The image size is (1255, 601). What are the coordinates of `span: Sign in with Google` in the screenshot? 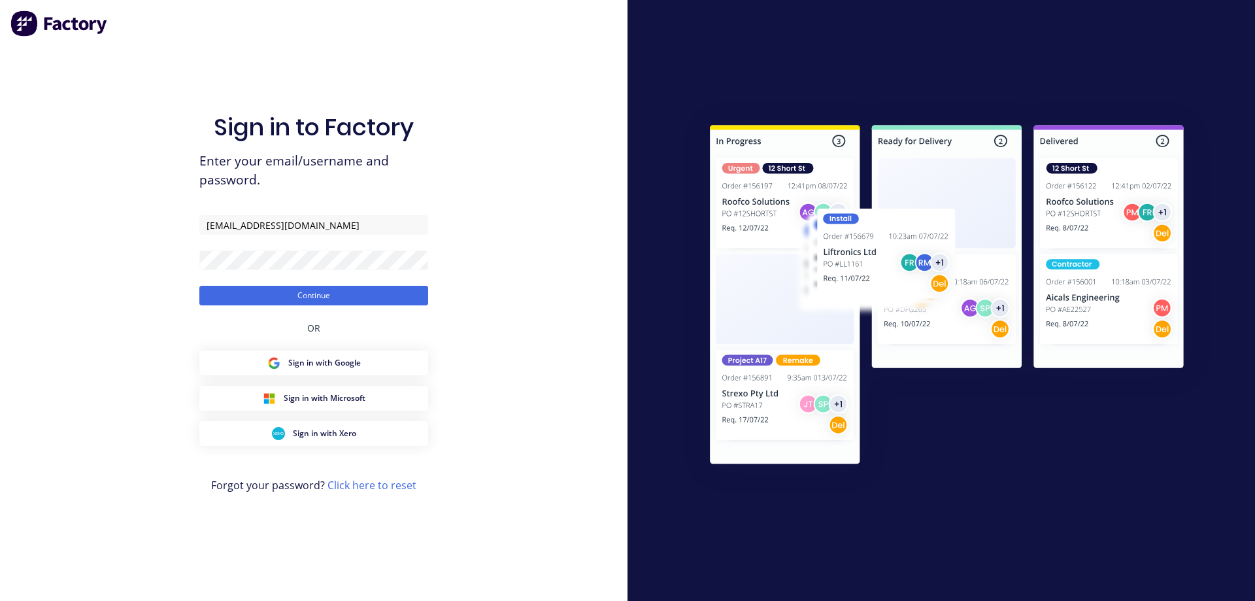 It's located at (324, 363).